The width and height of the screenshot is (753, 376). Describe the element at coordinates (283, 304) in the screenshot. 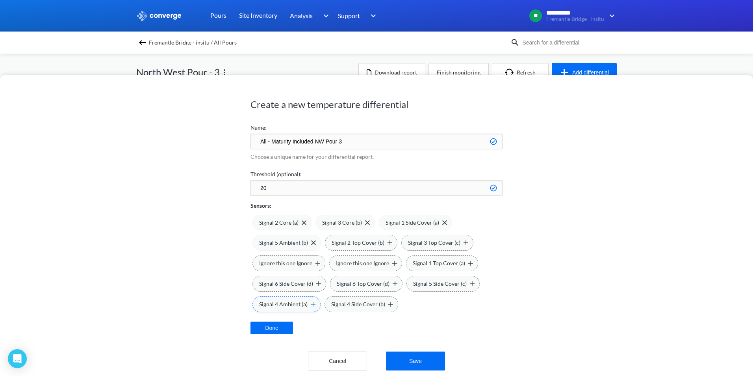

I see `span: Signal 4 Ambient (a)` at that location.